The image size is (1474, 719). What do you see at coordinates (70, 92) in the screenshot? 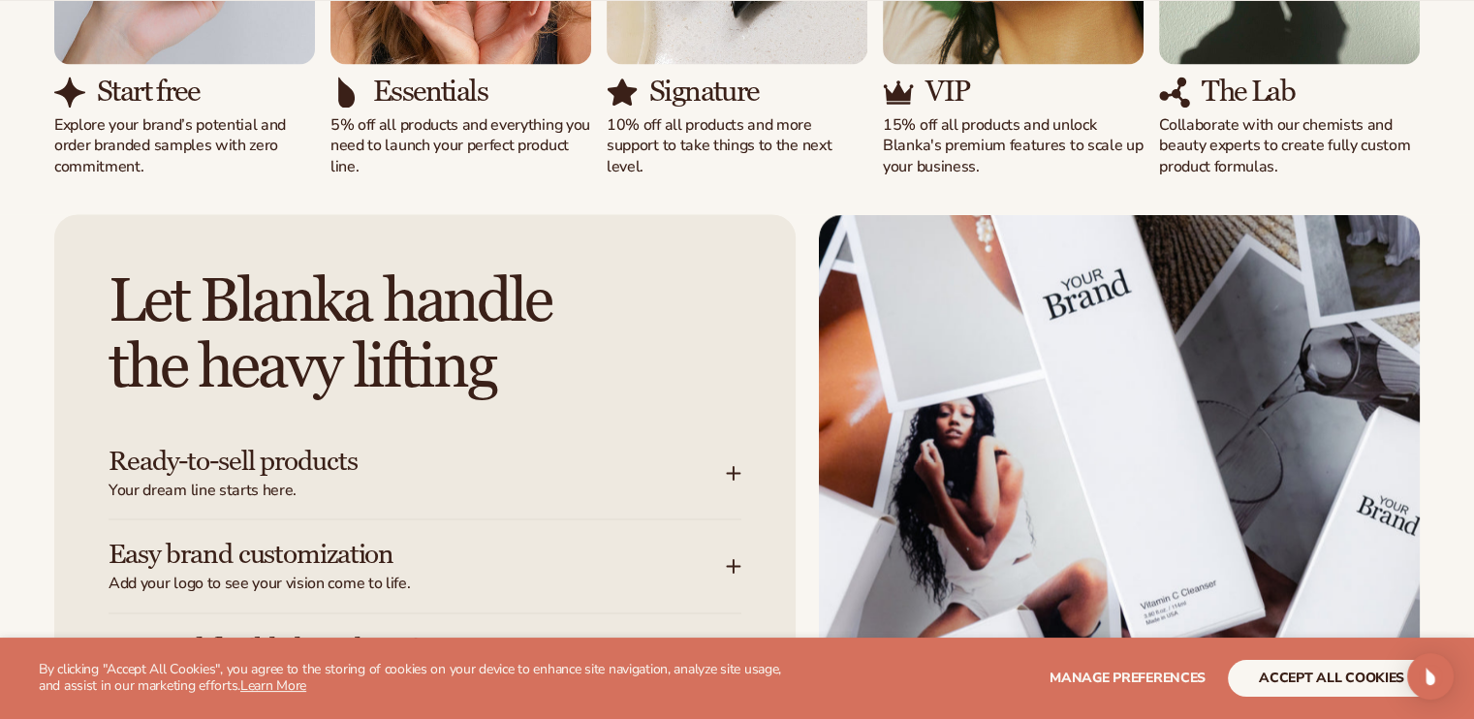
I see `img: Shopify Image 8` at bounding box center [70, 92].